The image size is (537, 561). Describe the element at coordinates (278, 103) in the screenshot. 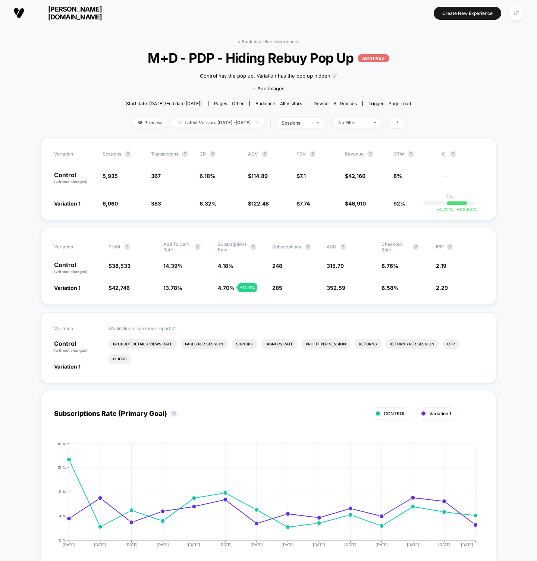

I see `div: Audience:` at that location.